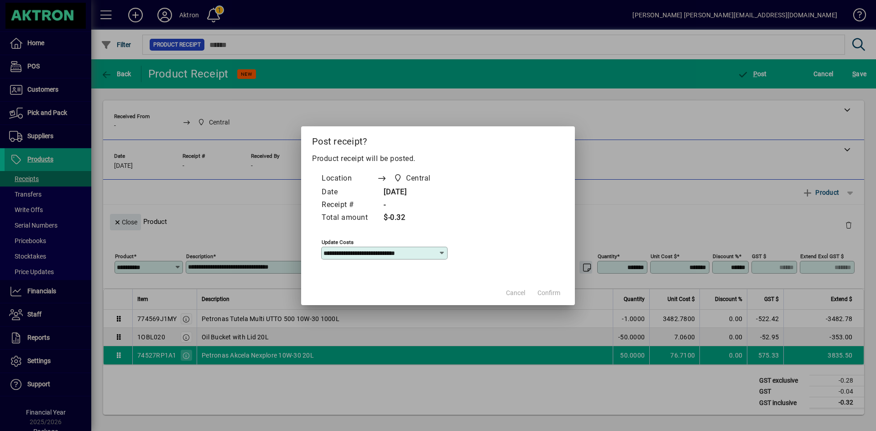 This screenshot has height=431, width=876. I want to click on h2: Post receipt?, so click(438, 140).